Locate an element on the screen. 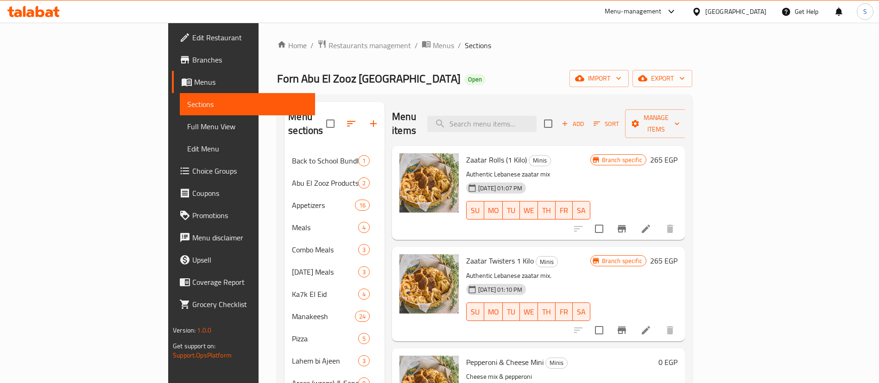 This screenshot has width=879, height=383. a: Coupons is located at coordinates (243, 193).